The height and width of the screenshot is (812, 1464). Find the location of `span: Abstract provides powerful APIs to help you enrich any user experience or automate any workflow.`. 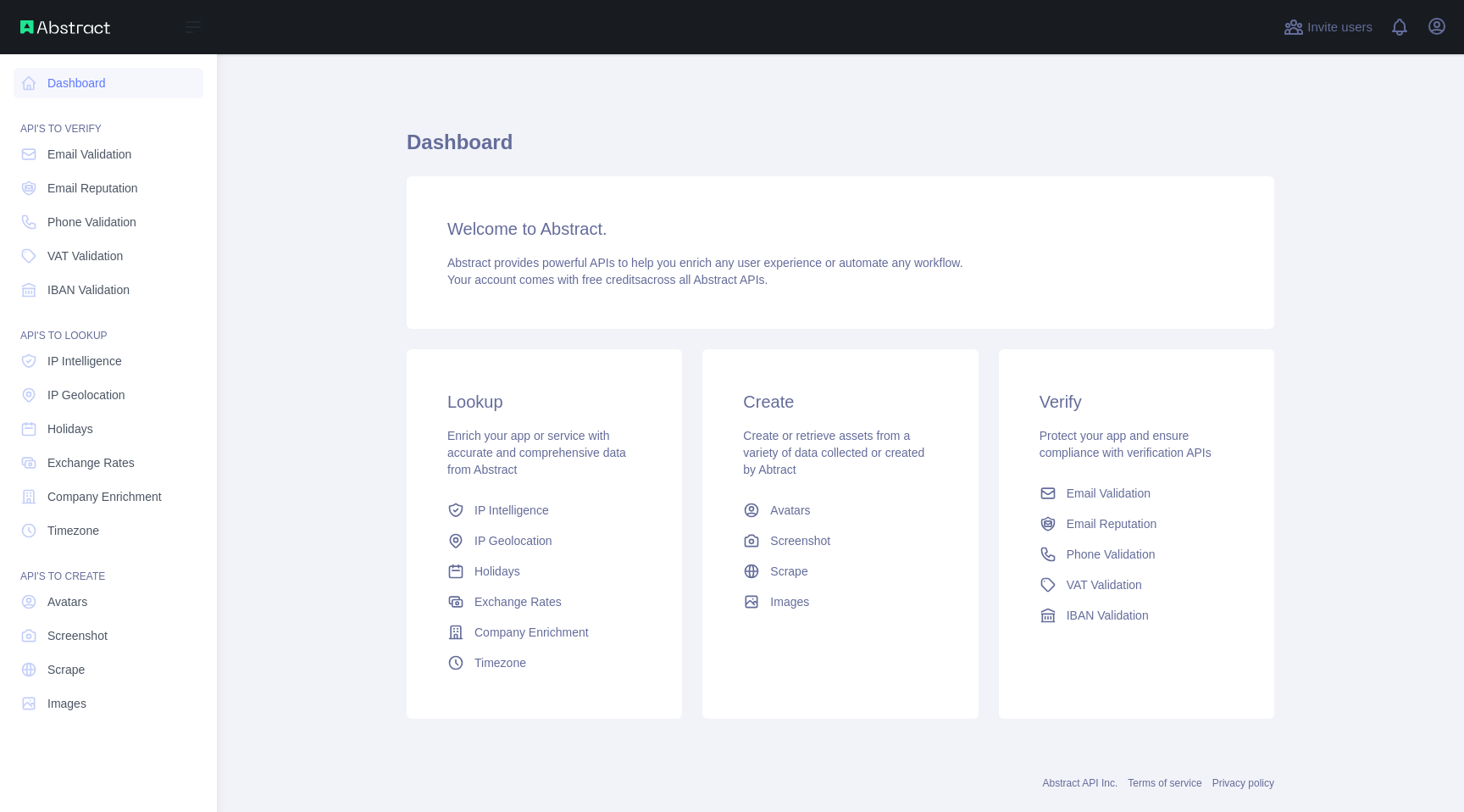

span: Abstract provides powerful APIs to help you enrich any user experience or automate any workflow. is located at coordinates (705, 263).